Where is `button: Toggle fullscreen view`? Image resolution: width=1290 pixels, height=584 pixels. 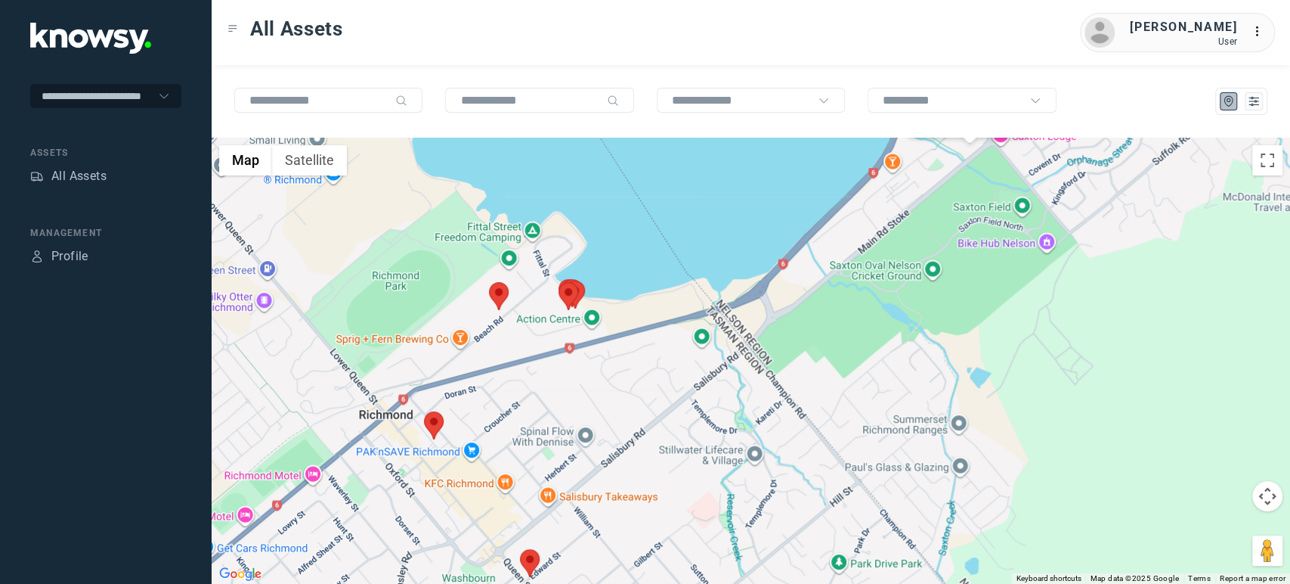 button: Toggle fullscreen view is located at coordinates (1268, 160).